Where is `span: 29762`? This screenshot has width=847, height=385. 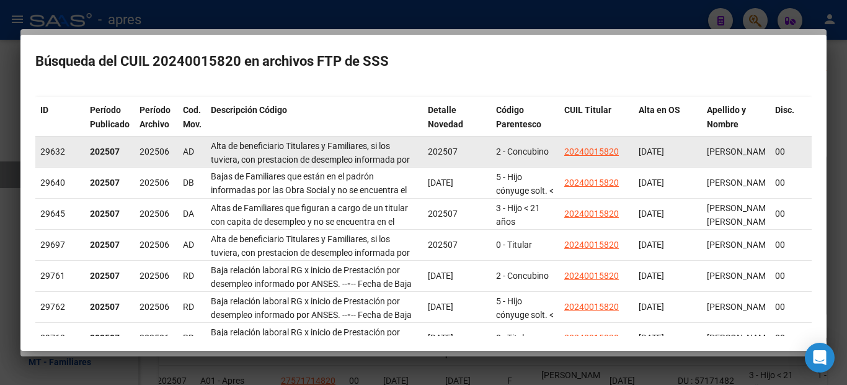 span: 29762 is located at coordinates (53, 306).